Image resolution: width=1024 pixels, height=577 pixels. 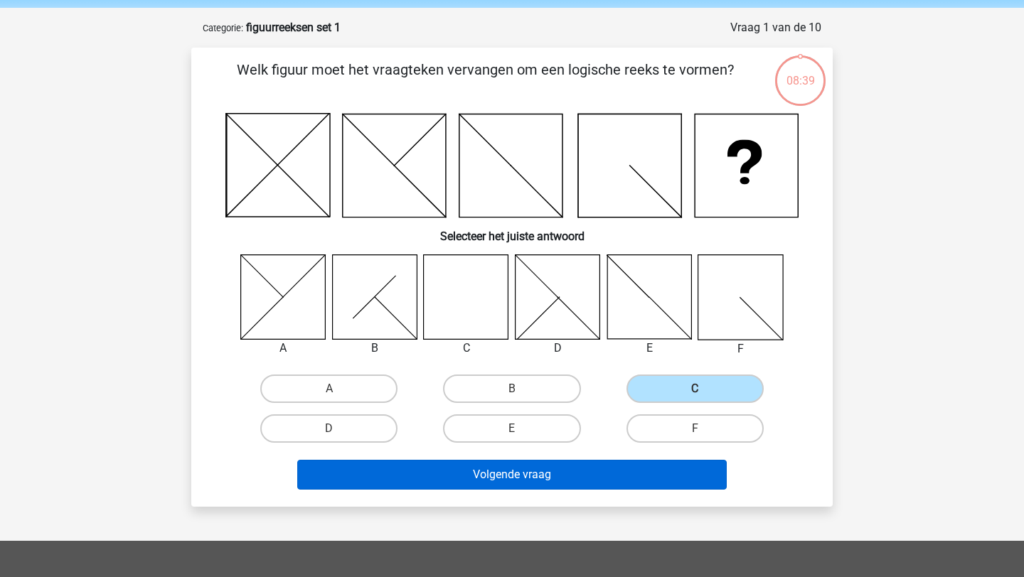 I want to click on h6: Selecteer het juiste antwoord, so click(x=512, y=230).